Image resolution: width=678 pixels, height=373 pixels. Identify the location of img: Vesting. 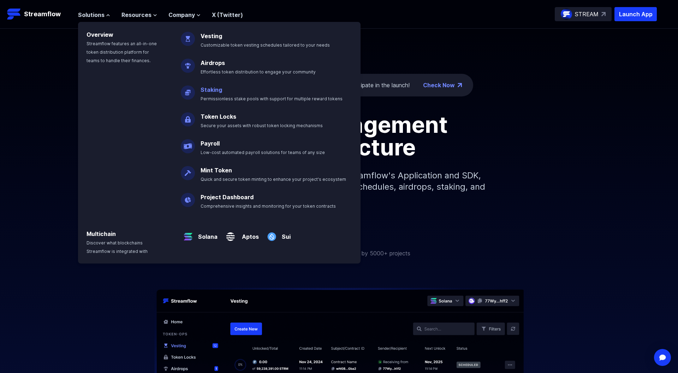
(188, 36).